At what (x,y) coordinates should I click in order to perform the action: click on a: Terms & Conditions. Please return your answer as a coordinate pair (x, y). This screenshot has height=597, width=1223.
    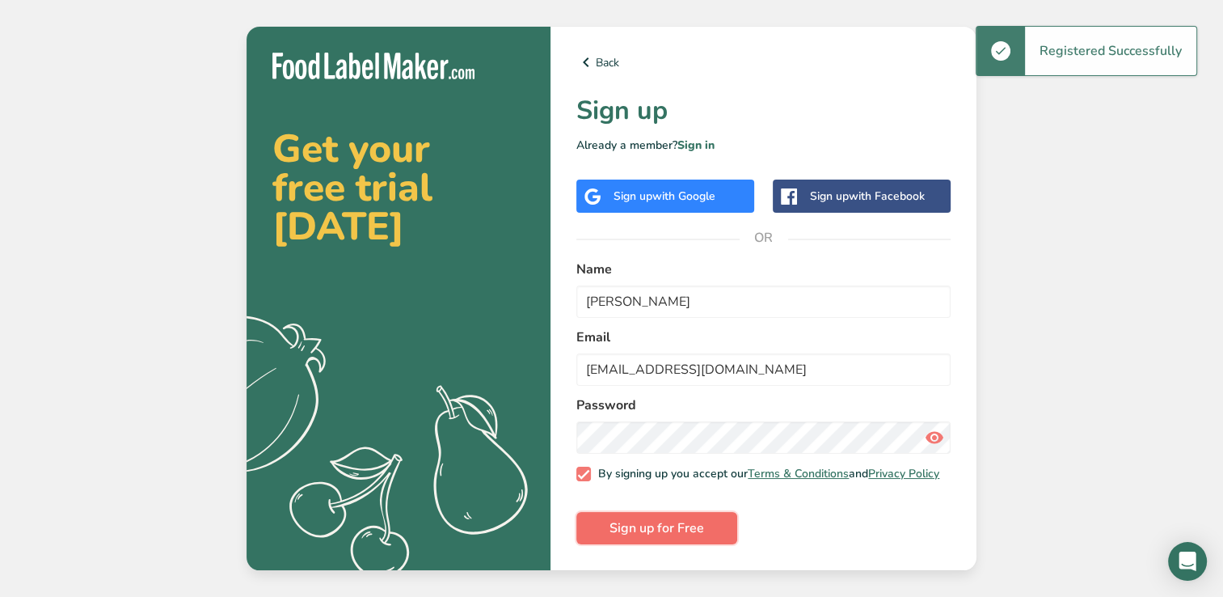
    Looking at the image, I should click on (798, 473).